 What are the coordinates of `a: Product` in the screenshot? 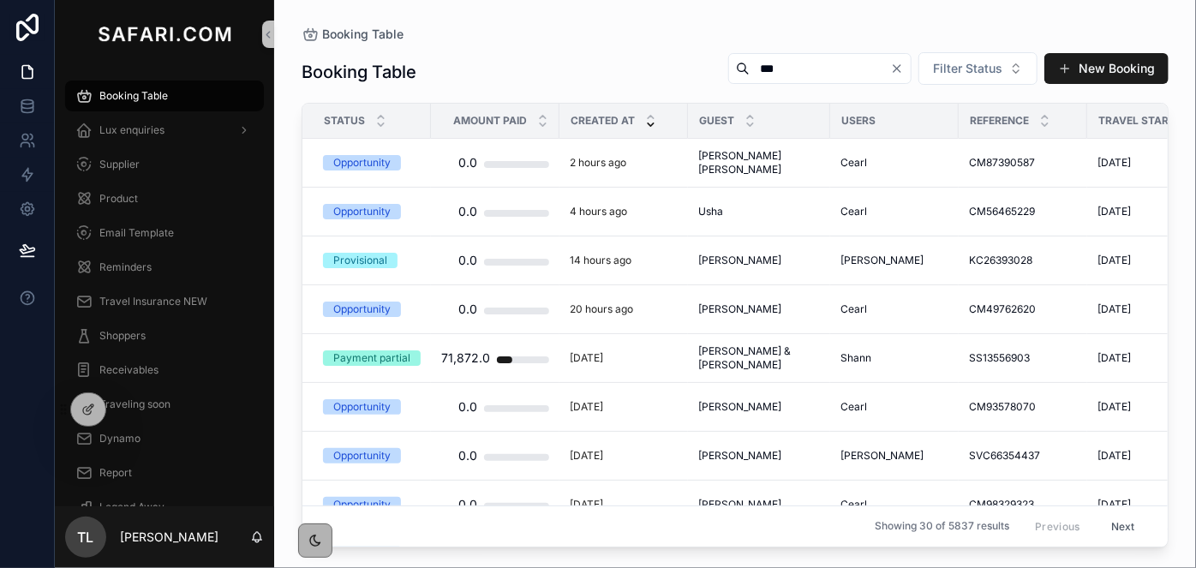 It's located at (164, 199).